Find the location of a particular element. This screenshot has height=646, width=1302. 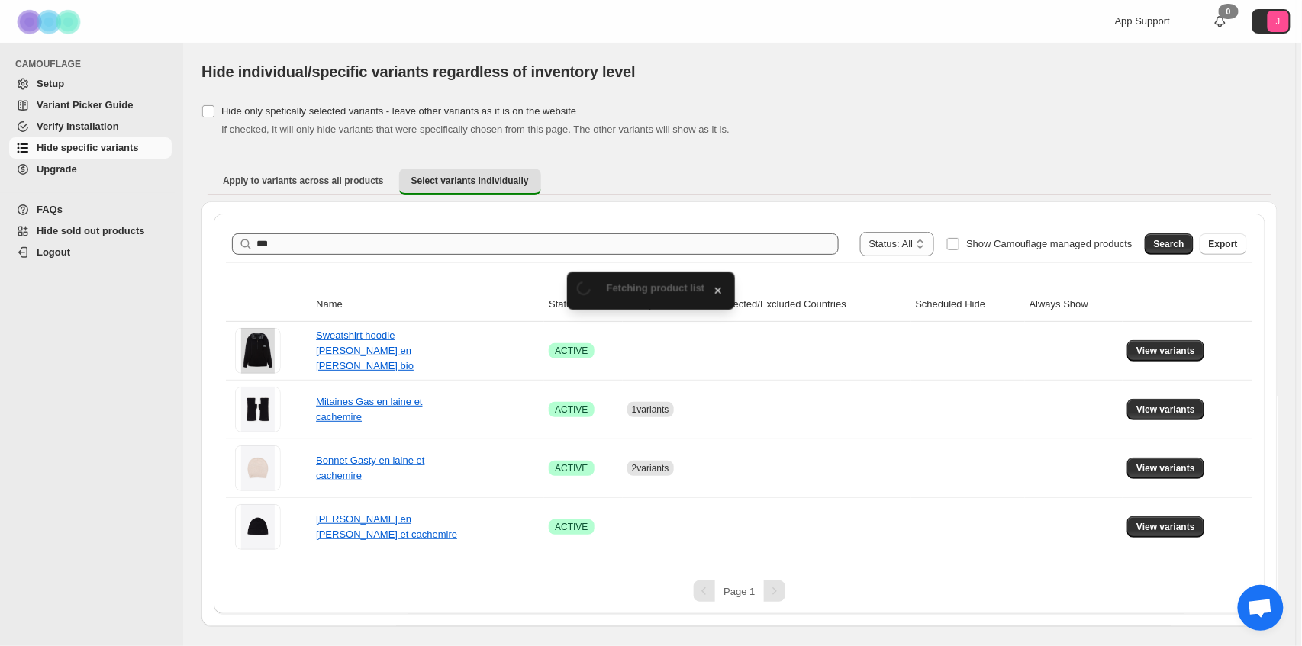

button: Select variants individually is located at coordinates (470, 182).